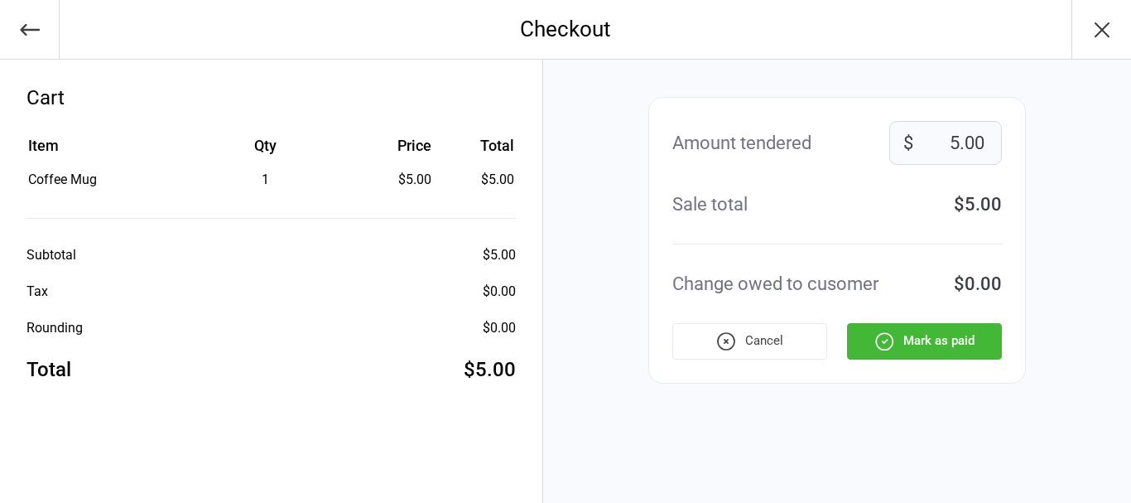 The height and width of the screenshot is (503, 1131). What do you see at coordinates (104, 151) in the screenshot?
I see `th: Item` at bounding box center [104, 151].